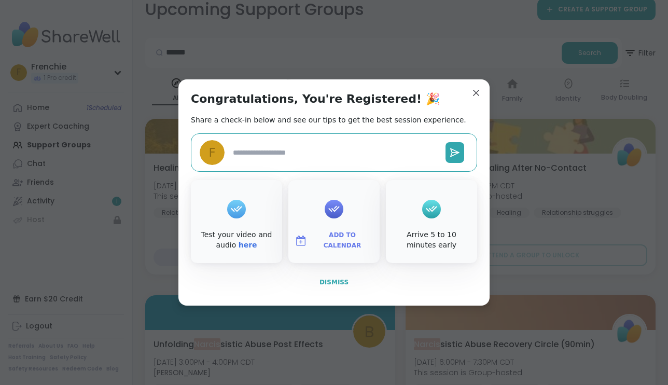 The width and height of the screenshot is (668, 385). Describe the element at coordinates (328, 120) in the screenshot. I see `h2: Share a check-in below and see our tips to get the best session experience.` at that location.